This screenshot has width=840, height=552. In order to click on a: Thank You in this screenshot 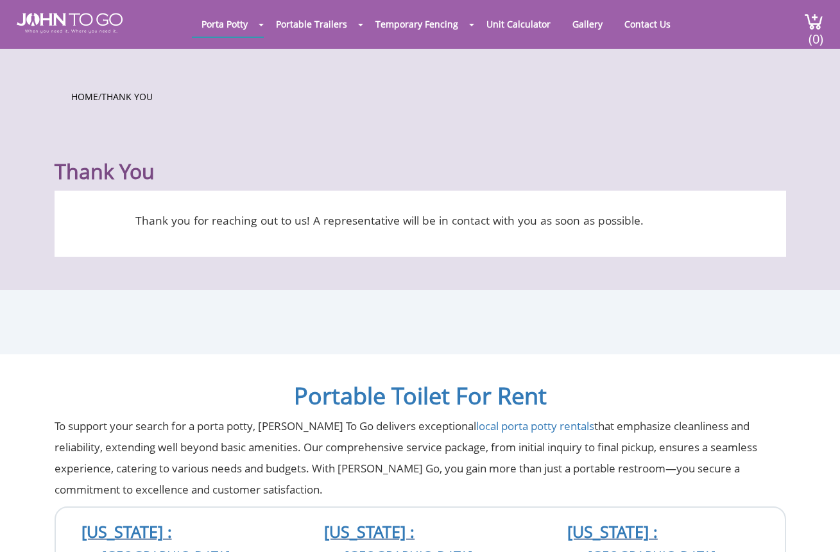, I will do `click(127, 96)`.